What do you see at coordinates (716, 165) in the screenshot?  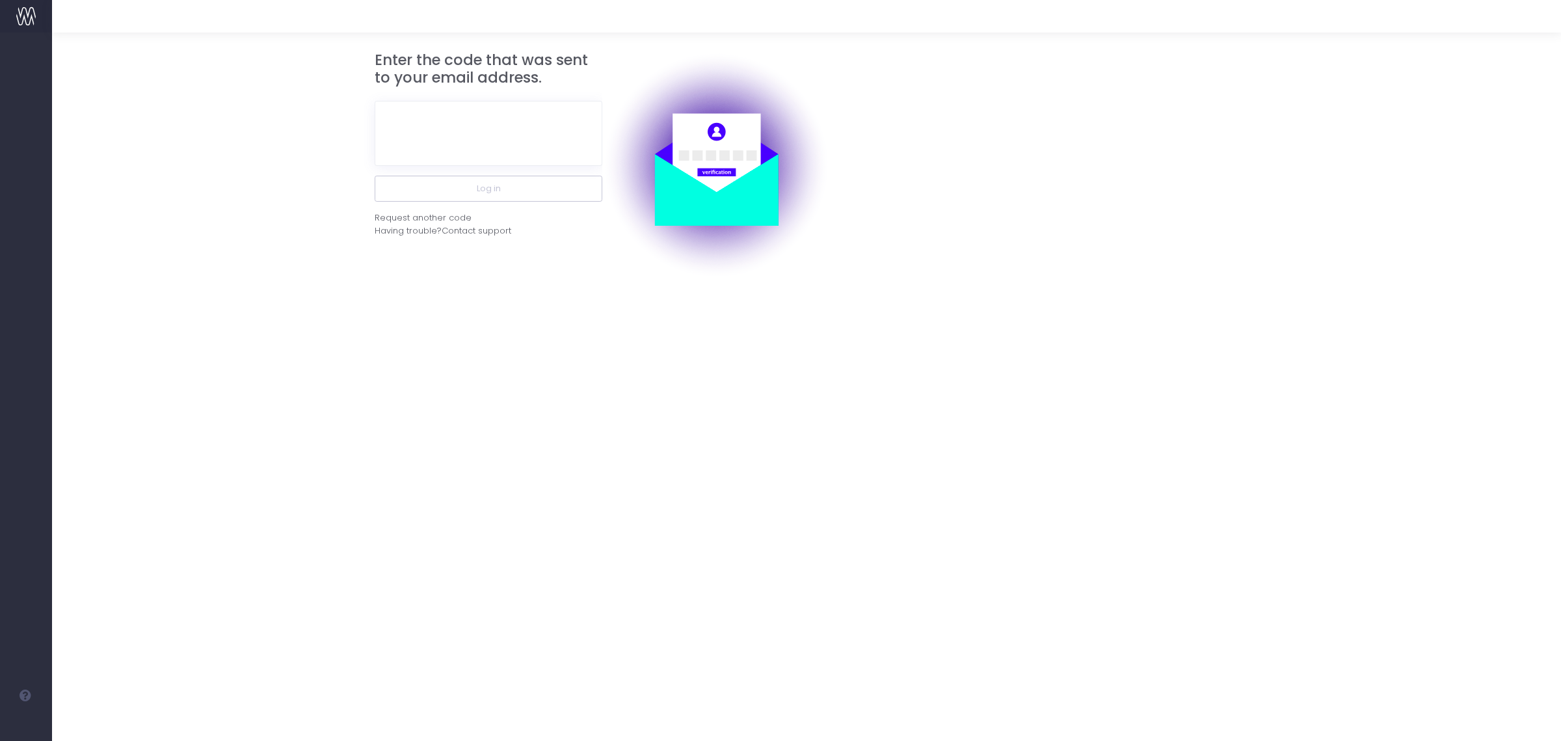 I see `img: auth.png` at bounding box center [716, 165].